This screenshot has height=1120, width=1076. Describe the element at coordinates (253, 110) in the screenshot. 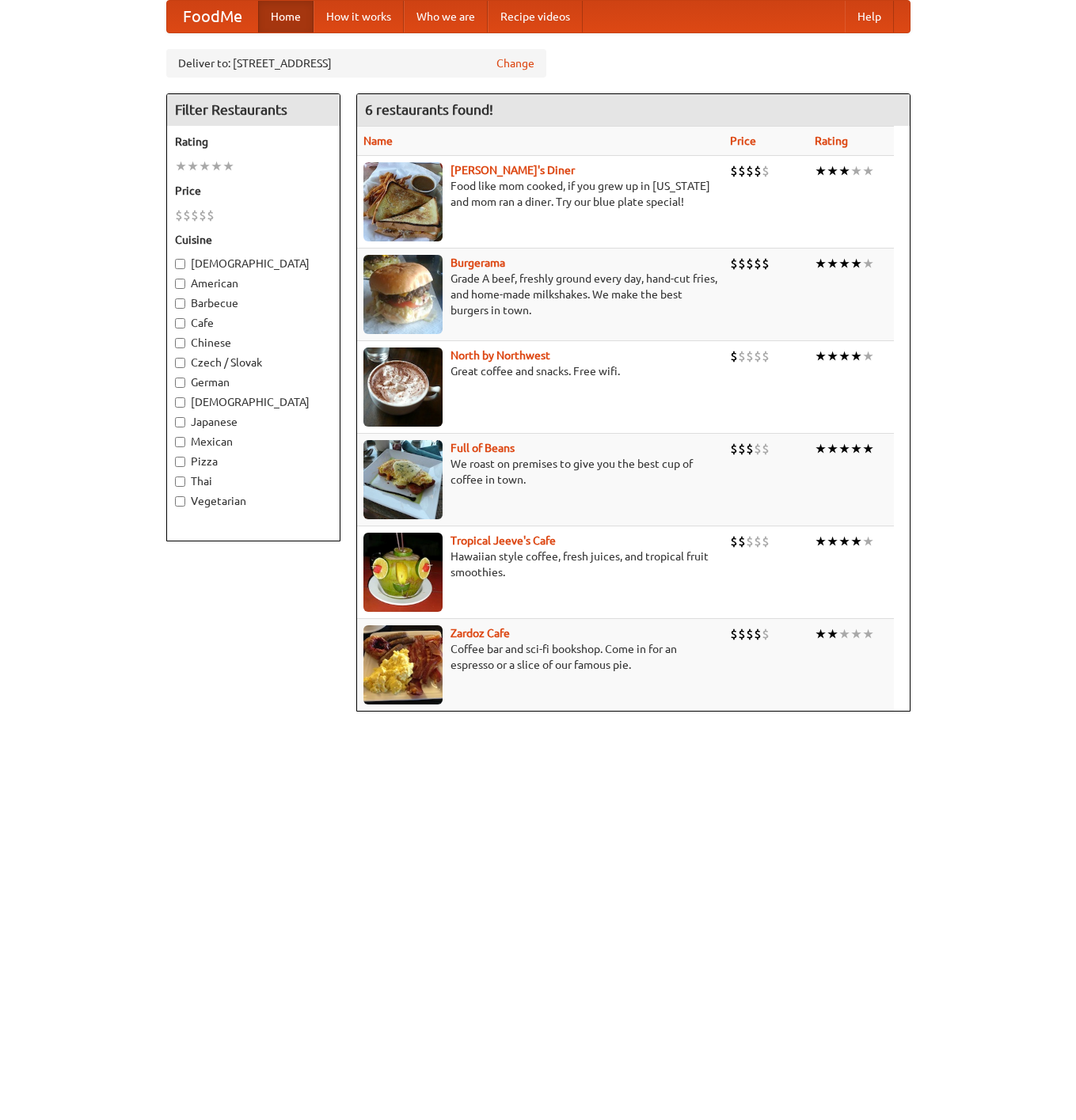

I see `h4: Filter Restaurants` at that location.